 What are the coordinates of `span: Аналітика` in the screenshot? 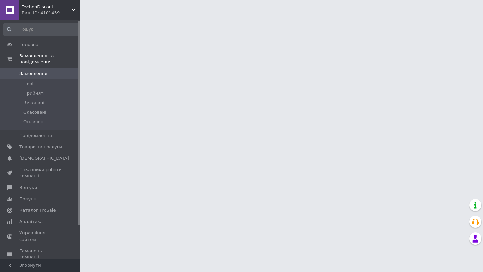 It's located at (31, 222).